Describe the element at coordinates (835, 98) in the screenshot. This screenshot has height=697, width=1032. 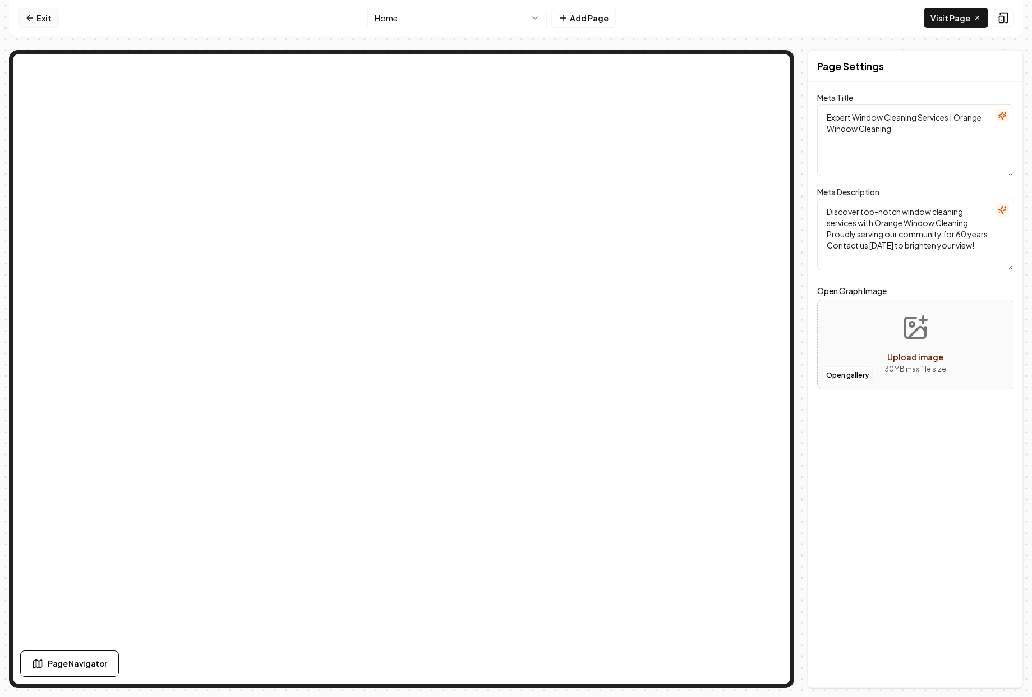
I see `label: Meta Title` at that location.